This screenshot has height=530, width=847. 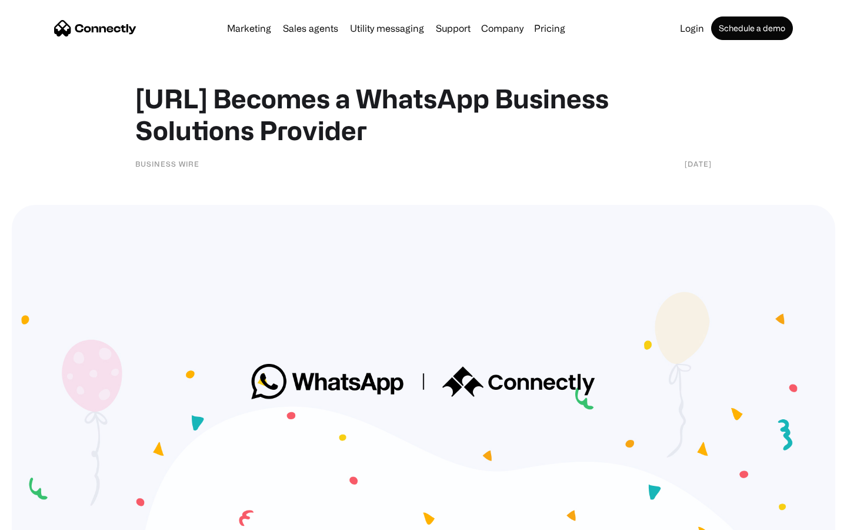 I want to click on a: Support, so click(x=453, y=28).